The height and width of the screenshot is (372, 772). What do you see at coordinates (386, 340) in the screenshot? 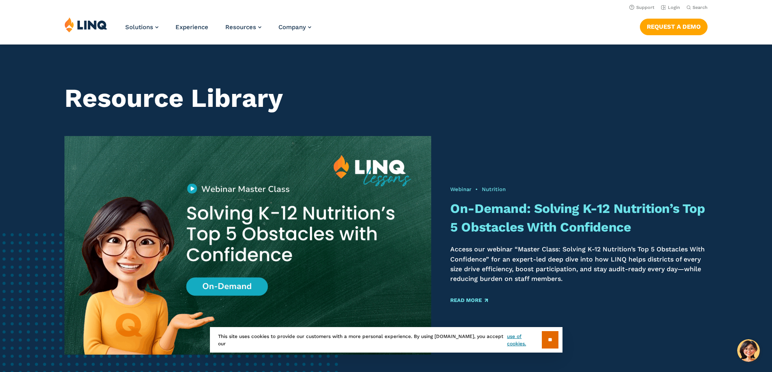
I see `div: This site uses cookies to provide our customers with a more personal experience. By using [DOMAIN...` at bounding box center [386, 340].